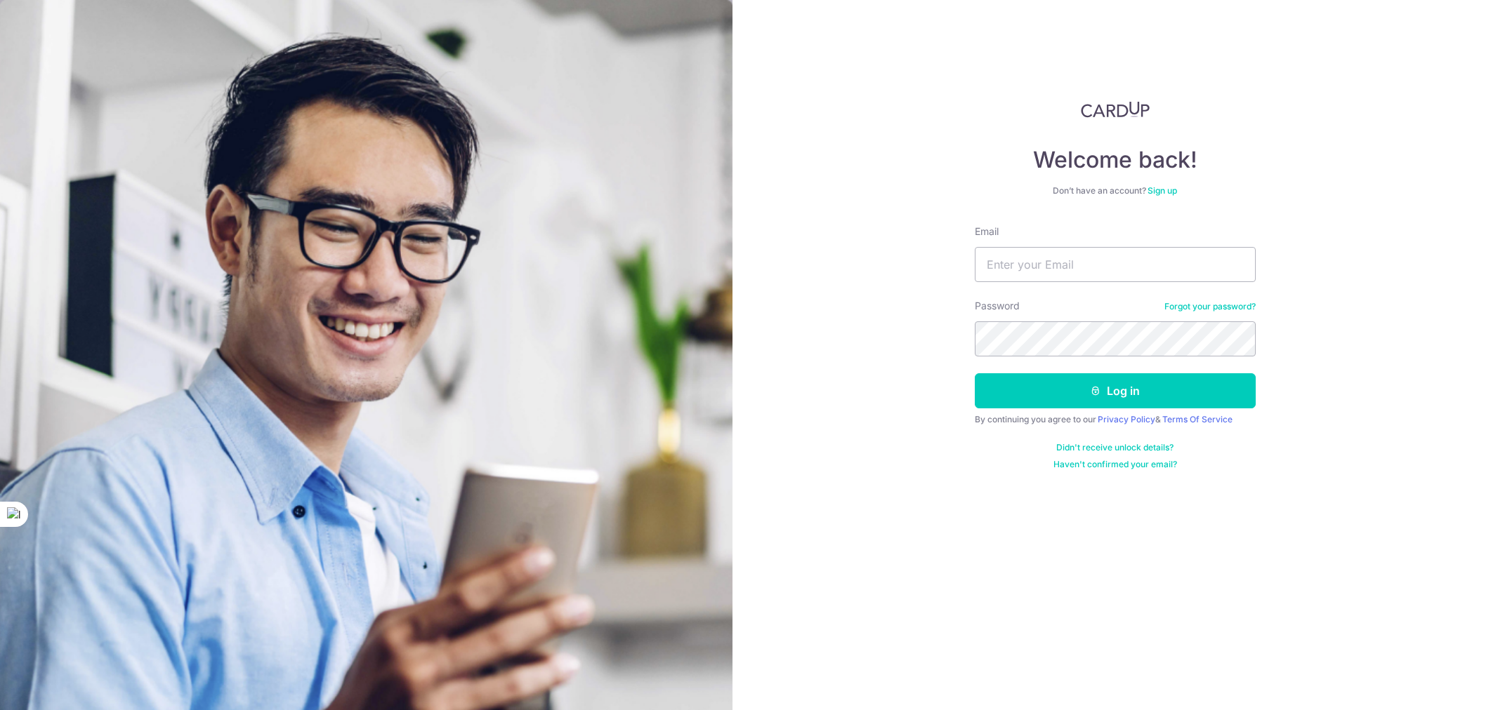 This screenshot has width=1498, height=710. What do you see at coordinates (1197, 419) in the screenshot?
I see `a: Terms Of Service` at bounding box center [1197, 419].